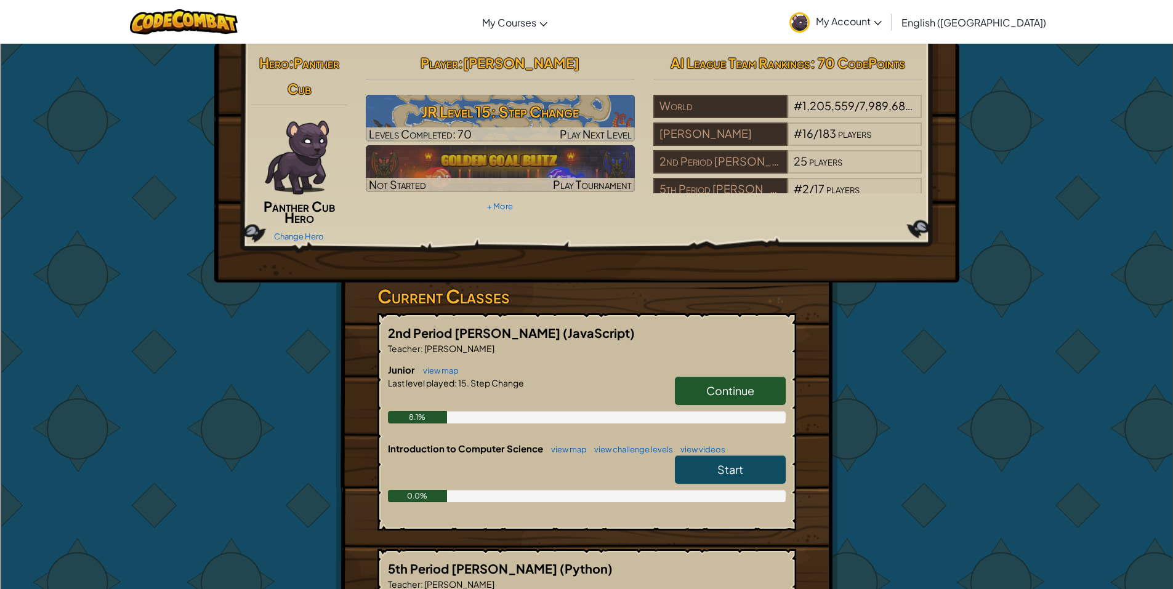 This screenshot has width=1173, height=589. What do you see at coordinates (183, 22) in the screenshot?
I see `img: CodeCombat logo` at bounding box center [183, 22].